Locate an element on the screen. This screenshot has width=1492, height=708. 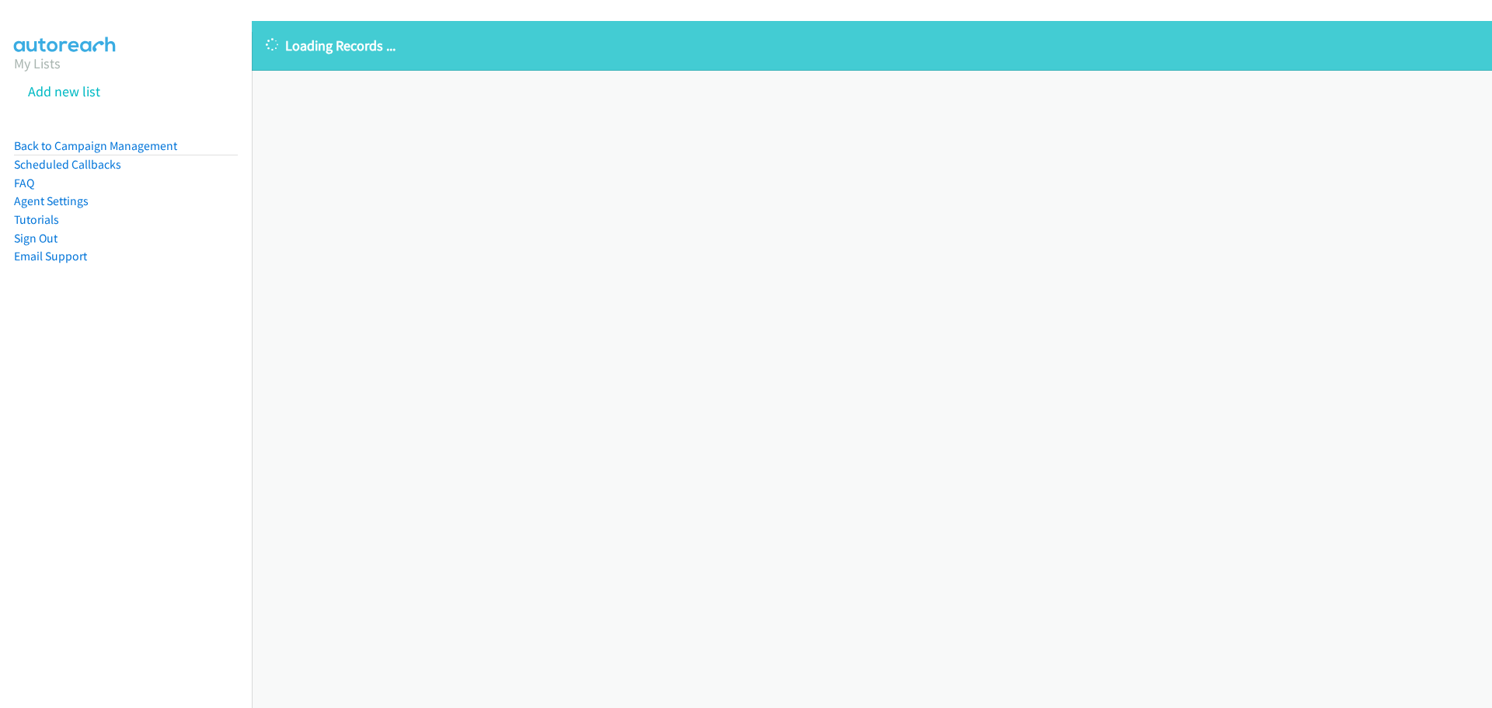
p: Loading Records ... is located at coordinates (872, 45).